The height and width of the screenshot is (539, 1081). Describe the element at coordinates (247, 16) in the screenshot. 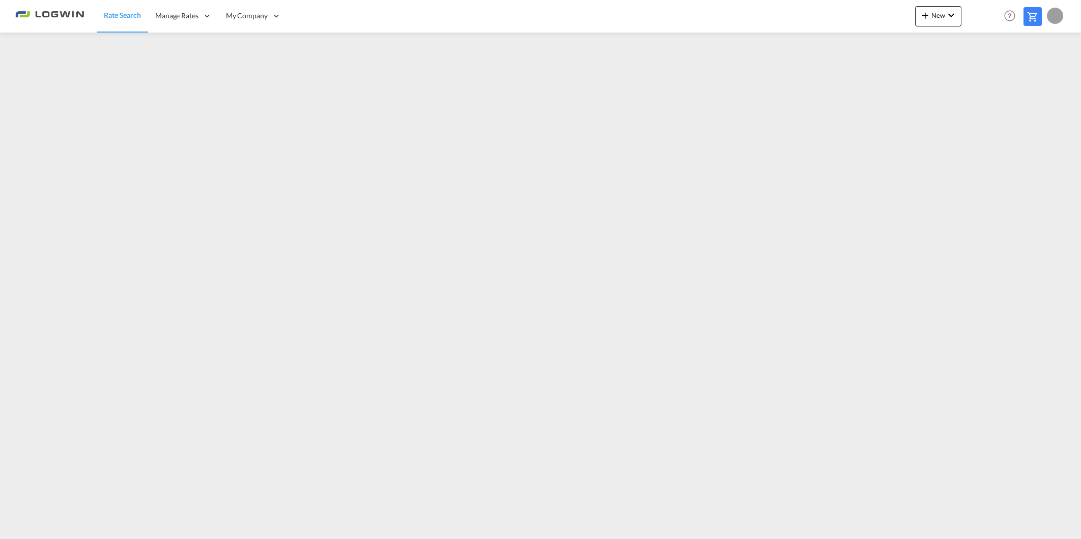

I see `span: My Company` at that location.